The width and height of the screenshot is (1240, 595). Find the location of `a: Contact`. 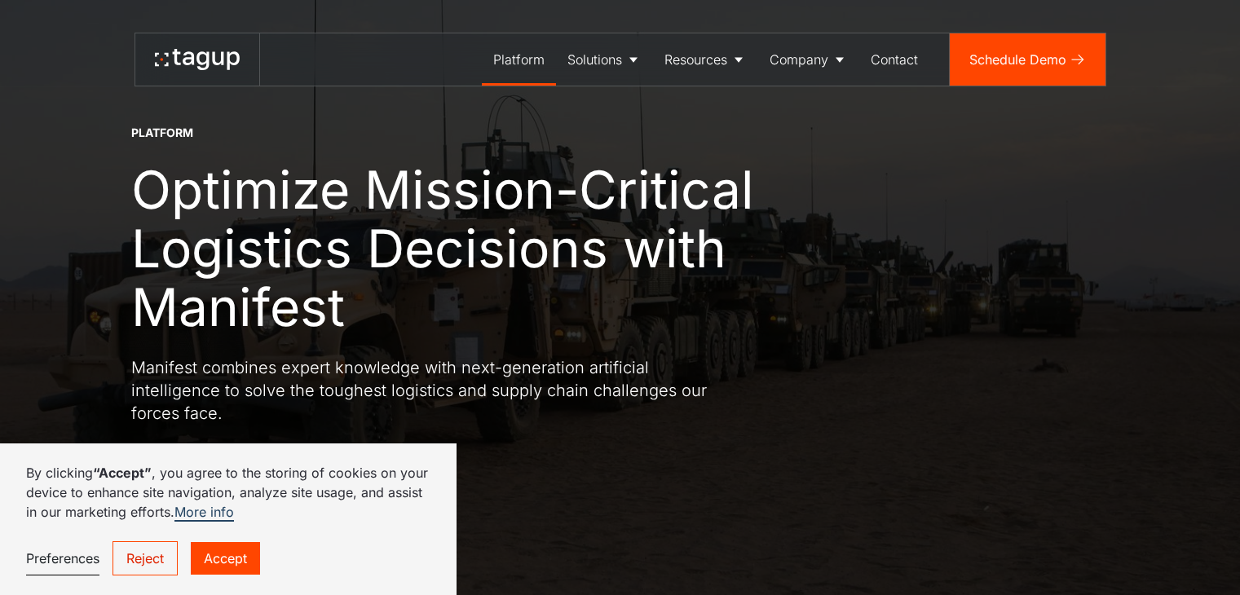

a: Contact is located at coordinates (894, 60).